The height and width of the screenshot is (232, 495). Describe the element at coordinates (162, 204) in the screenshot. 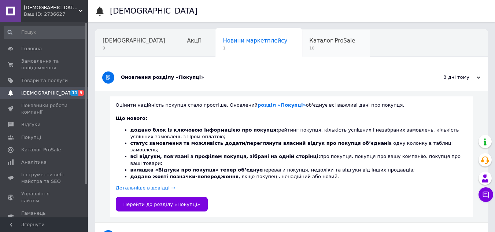

I see `span: Перейти до розділу «Покупці»` at that location.